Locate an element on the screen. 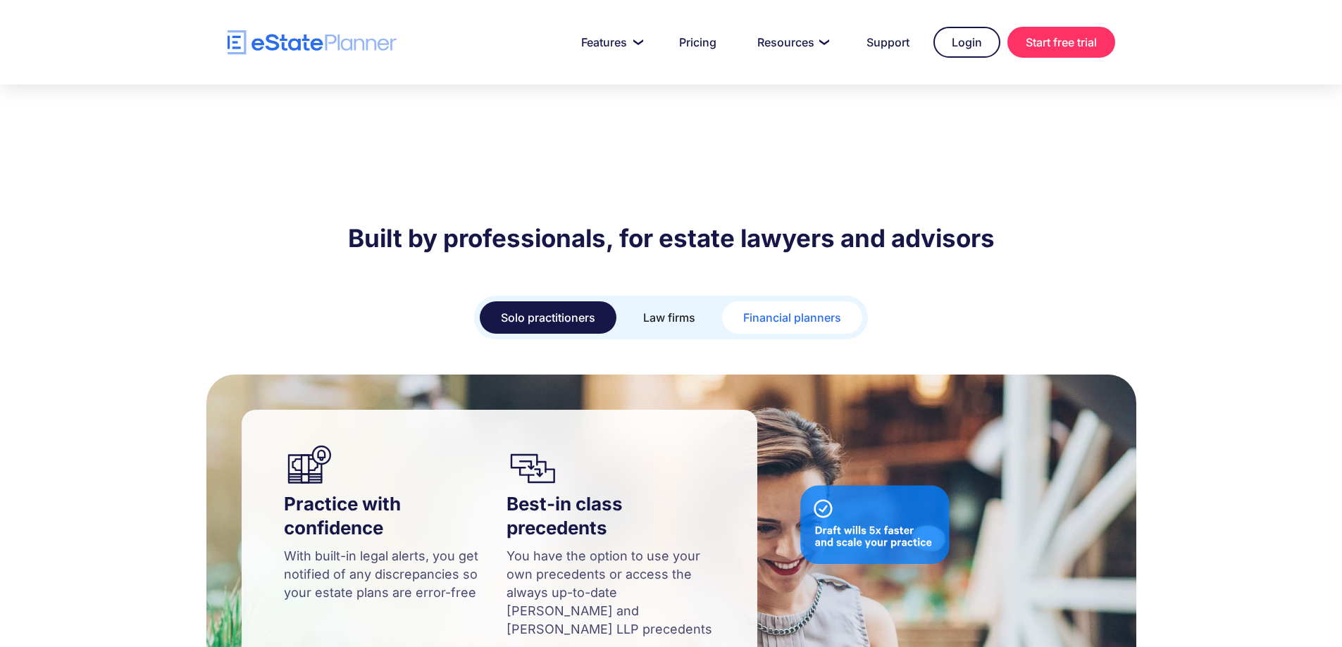 This screenshot has height=647, width=1342. a: Support is located at coordinates (888, 42).